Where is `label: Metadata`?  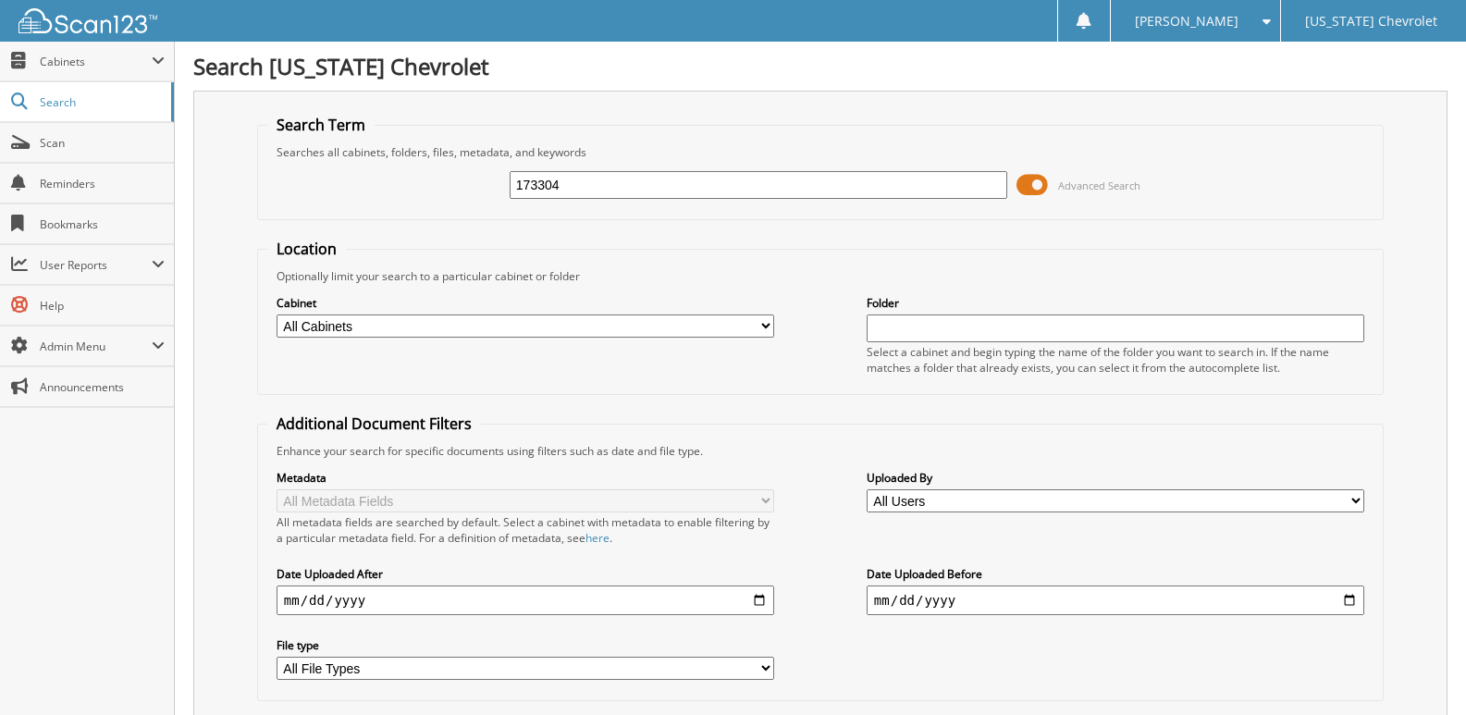
label: Metadata is located at coordinates (525, 477).